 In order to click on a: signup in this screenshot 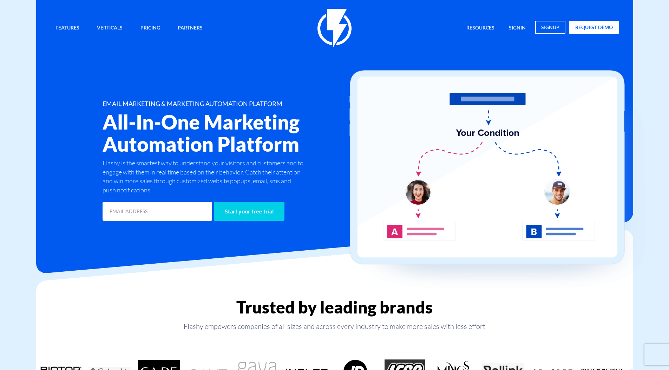, I will do `click(551, 27)`.